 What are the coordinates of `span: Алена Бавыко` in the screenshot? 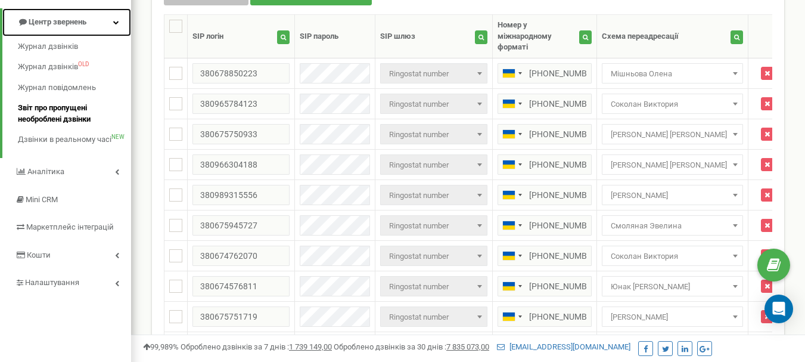 It's located at (672, 317).